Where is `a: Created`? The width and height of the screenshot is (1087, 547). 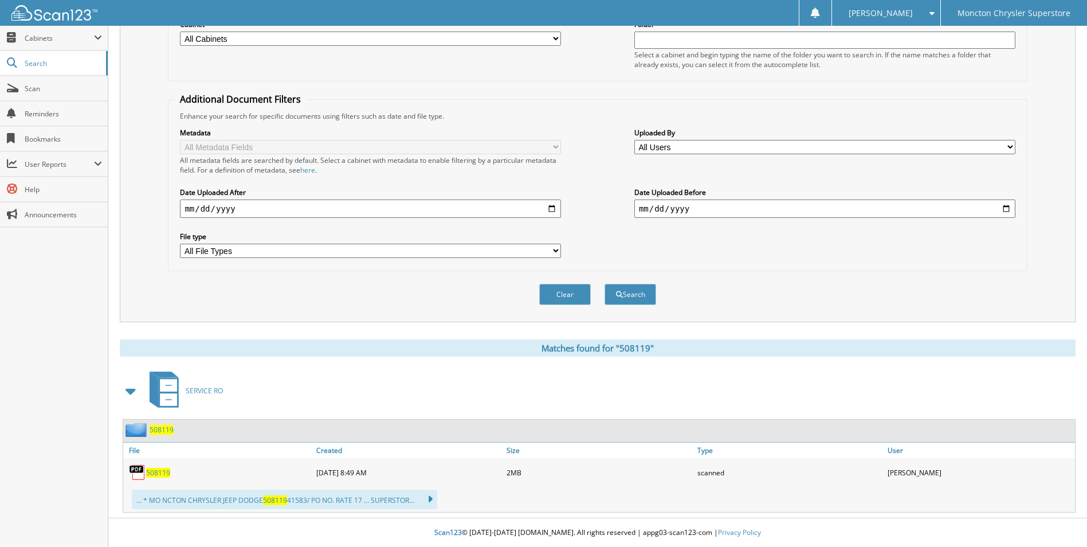
a: Created is located at coordinates (409, 450).